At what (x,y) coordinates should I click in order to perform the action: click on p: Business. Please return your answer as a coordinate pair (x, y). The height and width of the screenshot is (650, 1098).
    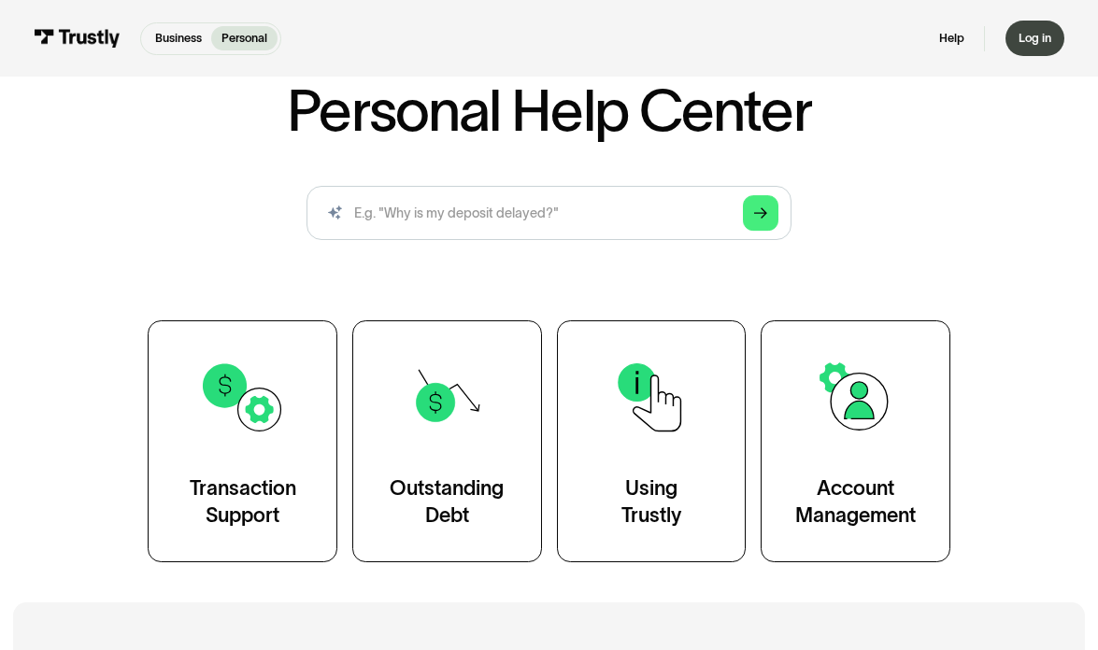
    Looking at the image, I should click on (178, 38).